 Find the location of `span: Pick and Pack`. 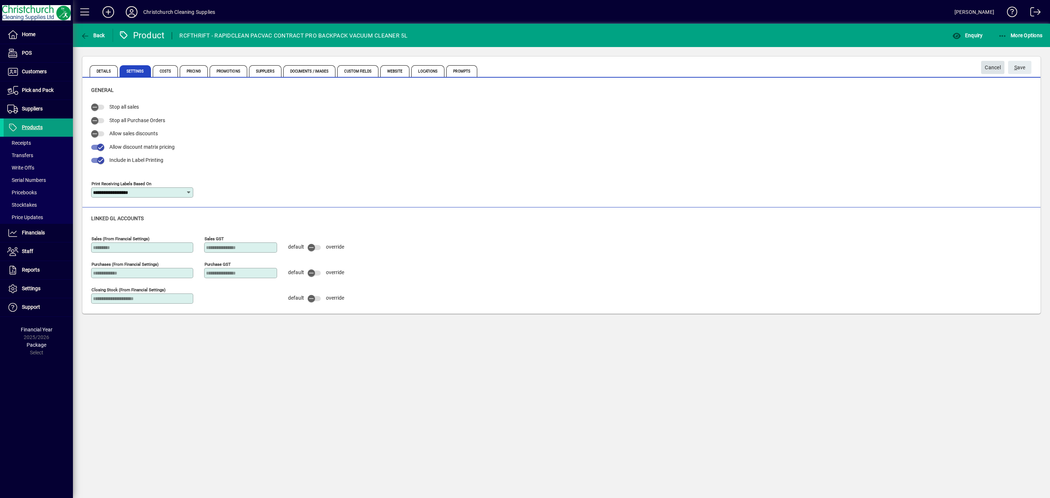

span: Pick and Pack is located at coordinates (38, 90).